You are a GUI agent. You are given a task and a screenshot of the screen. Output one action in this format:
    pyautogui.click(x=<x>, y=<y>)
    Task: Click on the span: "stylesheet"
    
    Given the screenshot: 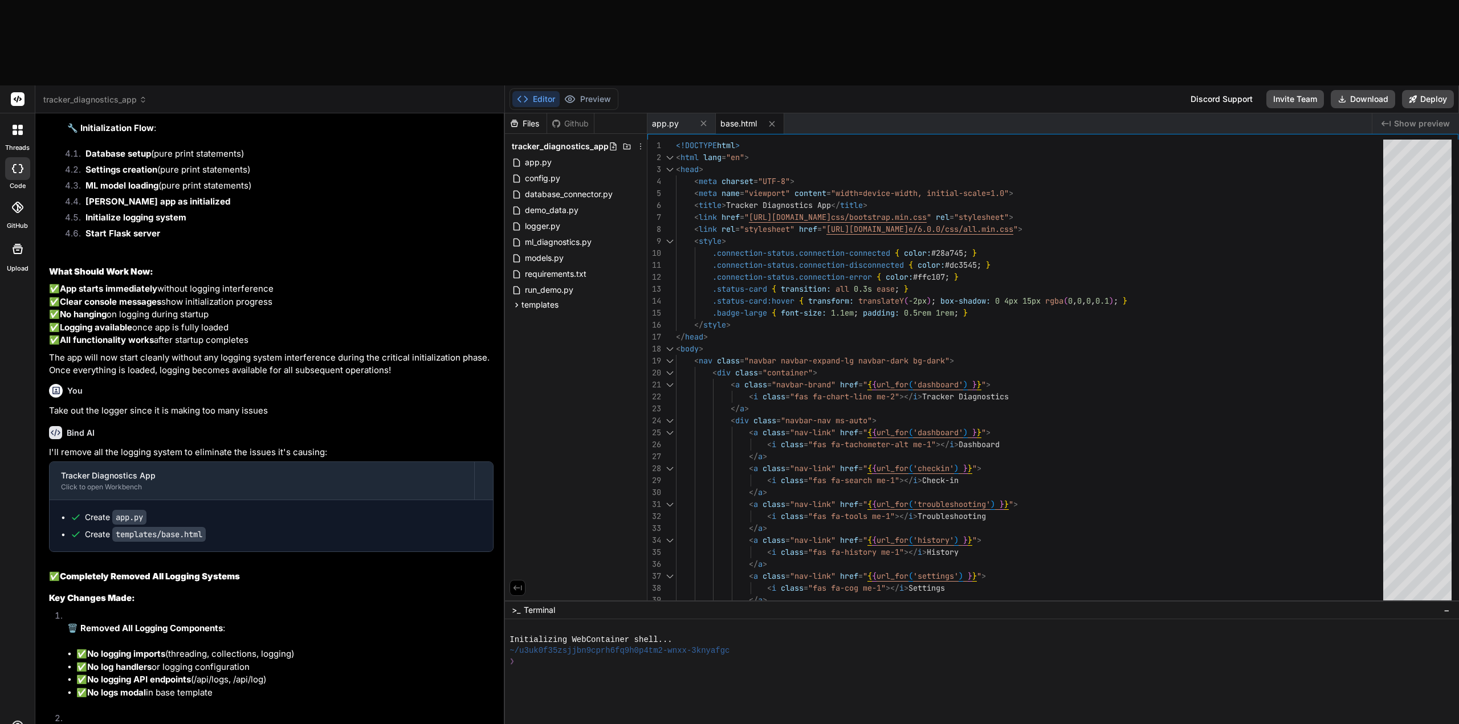 What is the action you would take?
    pyautogui.click(x=982, y=217)
    